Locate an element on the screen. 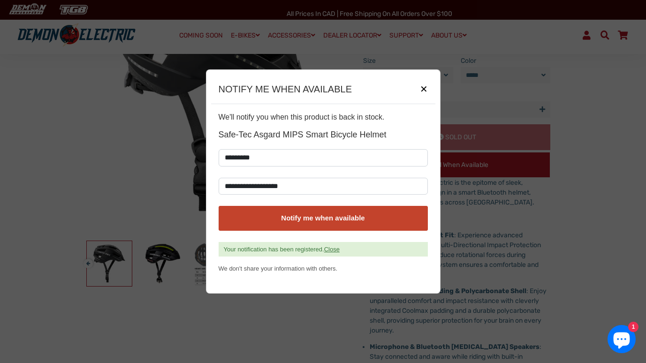 This screenshot has height=363, width=646. inbox-online-store-chat: Shopify online store chat is located at coordinates (621, 340).